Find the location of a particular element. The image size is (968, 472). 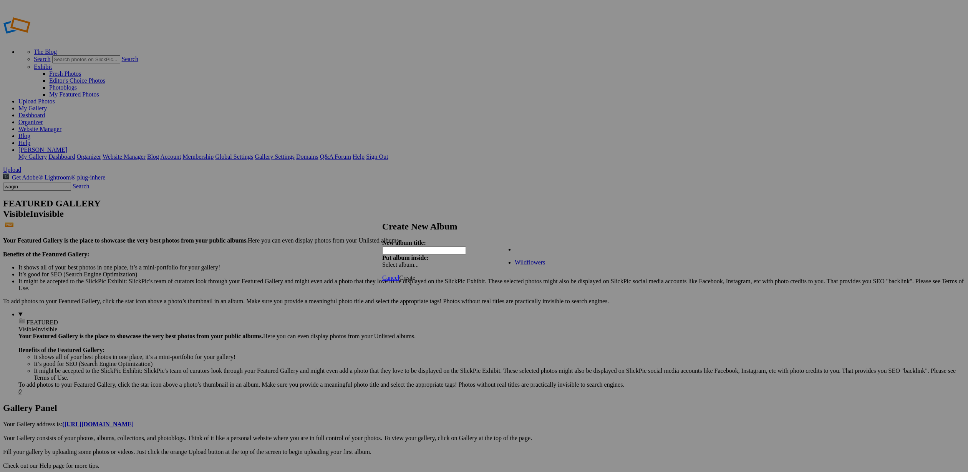

span: Select album... is located at coordinates (400, 264).